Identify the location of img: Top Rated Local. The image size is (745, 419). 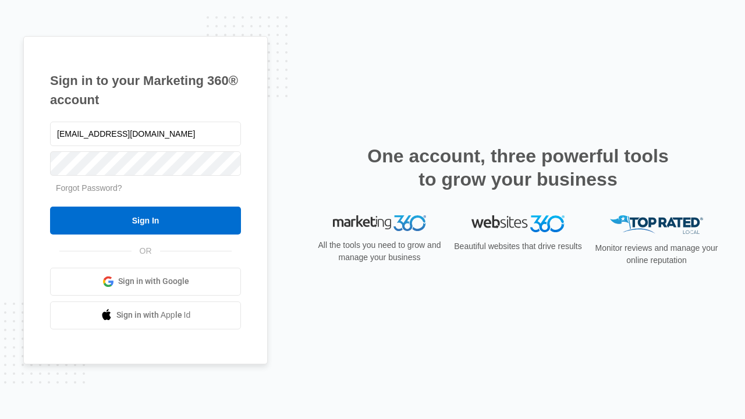
(656, 225).